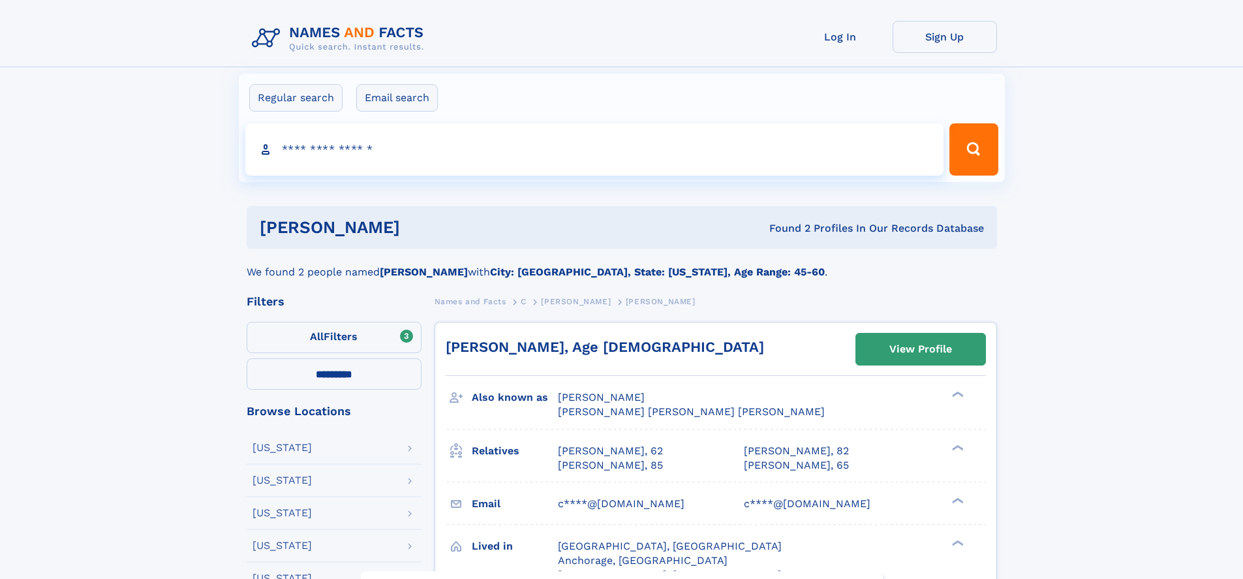 This screenshot has height=579, width=1243. I want to click on div: Filters, so click(334, 302).